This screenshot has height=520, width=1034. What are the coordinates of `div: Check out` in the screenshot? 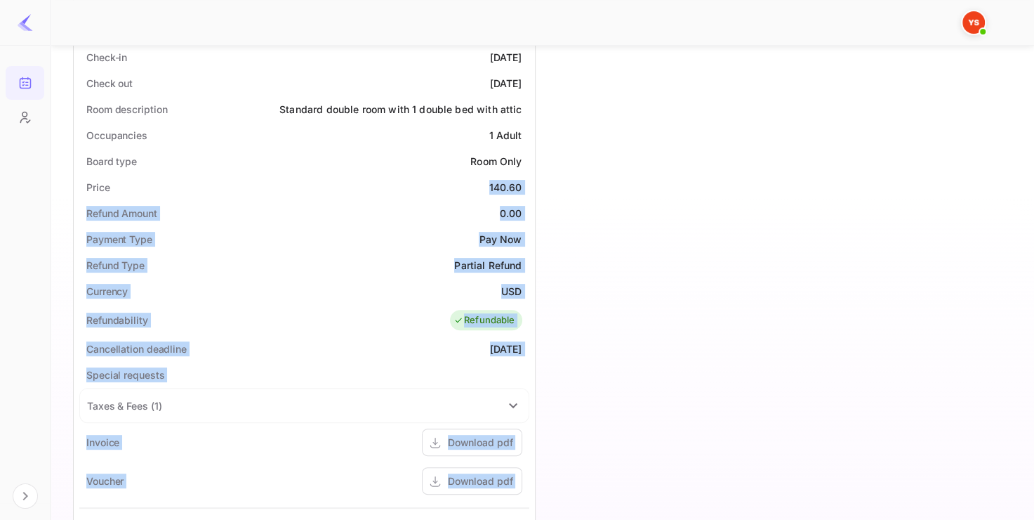 It's located at (110, 83).